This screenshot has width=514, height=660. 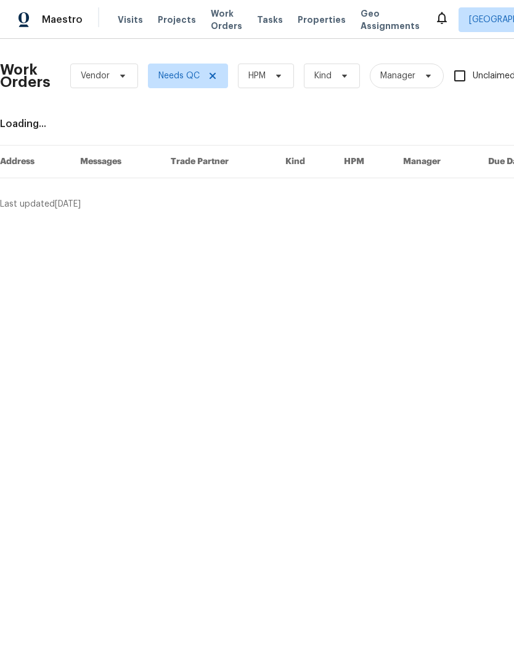 I want to click on span: Geo Assignments, so click(x=390, y=20).